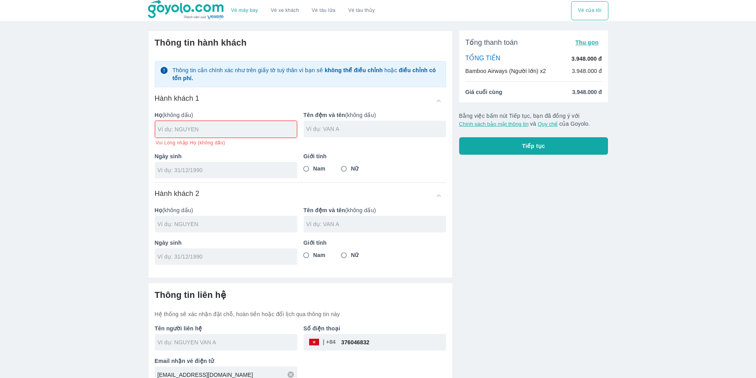  What do you see at coordinates (494, 124) in the screenshot?
I see `button: Chính sách bảo mật thông tin` at bounding box center [494, 124].